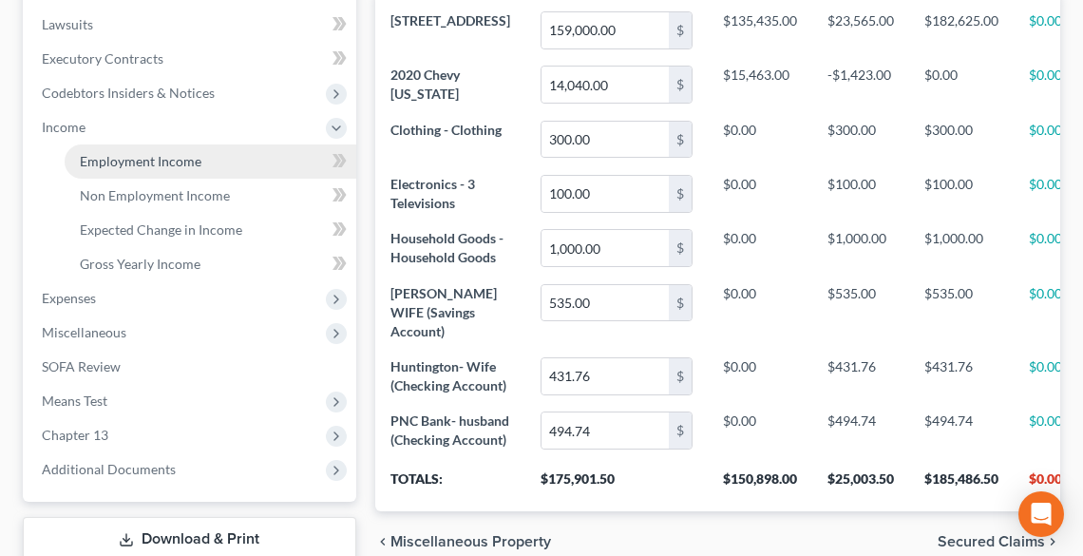 Image resolution: width=1083 pixels, height=556 pixels. I want to click on span: Additional Documents, so click(108, 468).